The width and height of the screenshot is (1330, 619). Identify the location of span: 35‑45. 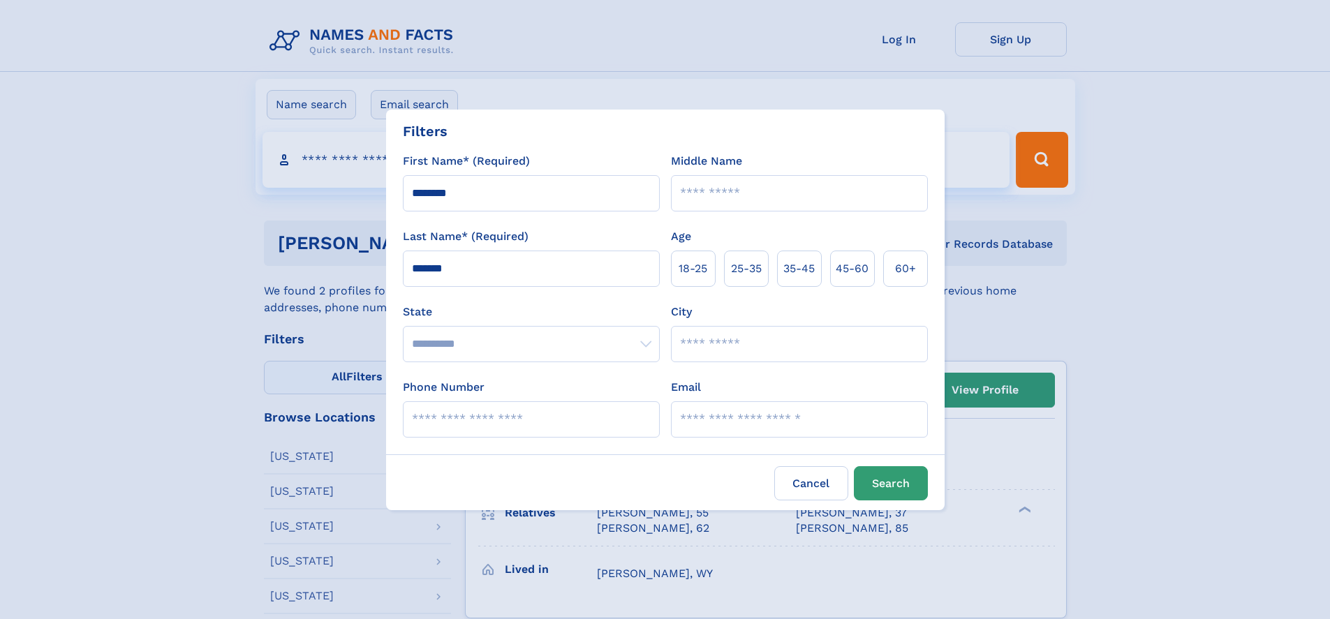
(799, 269).